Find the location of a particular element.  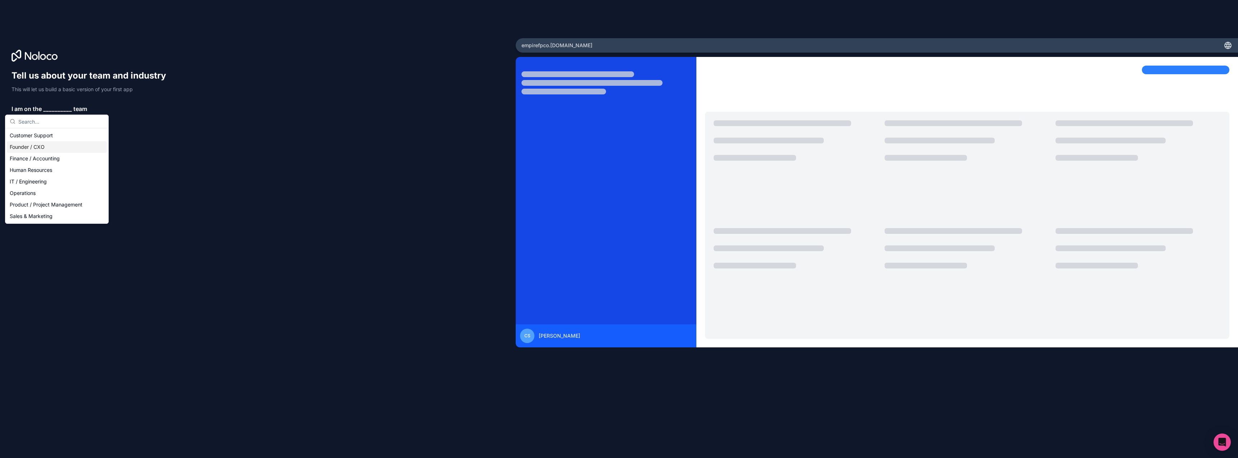

div: Product / Project Management is located at coordinates (57, 204).